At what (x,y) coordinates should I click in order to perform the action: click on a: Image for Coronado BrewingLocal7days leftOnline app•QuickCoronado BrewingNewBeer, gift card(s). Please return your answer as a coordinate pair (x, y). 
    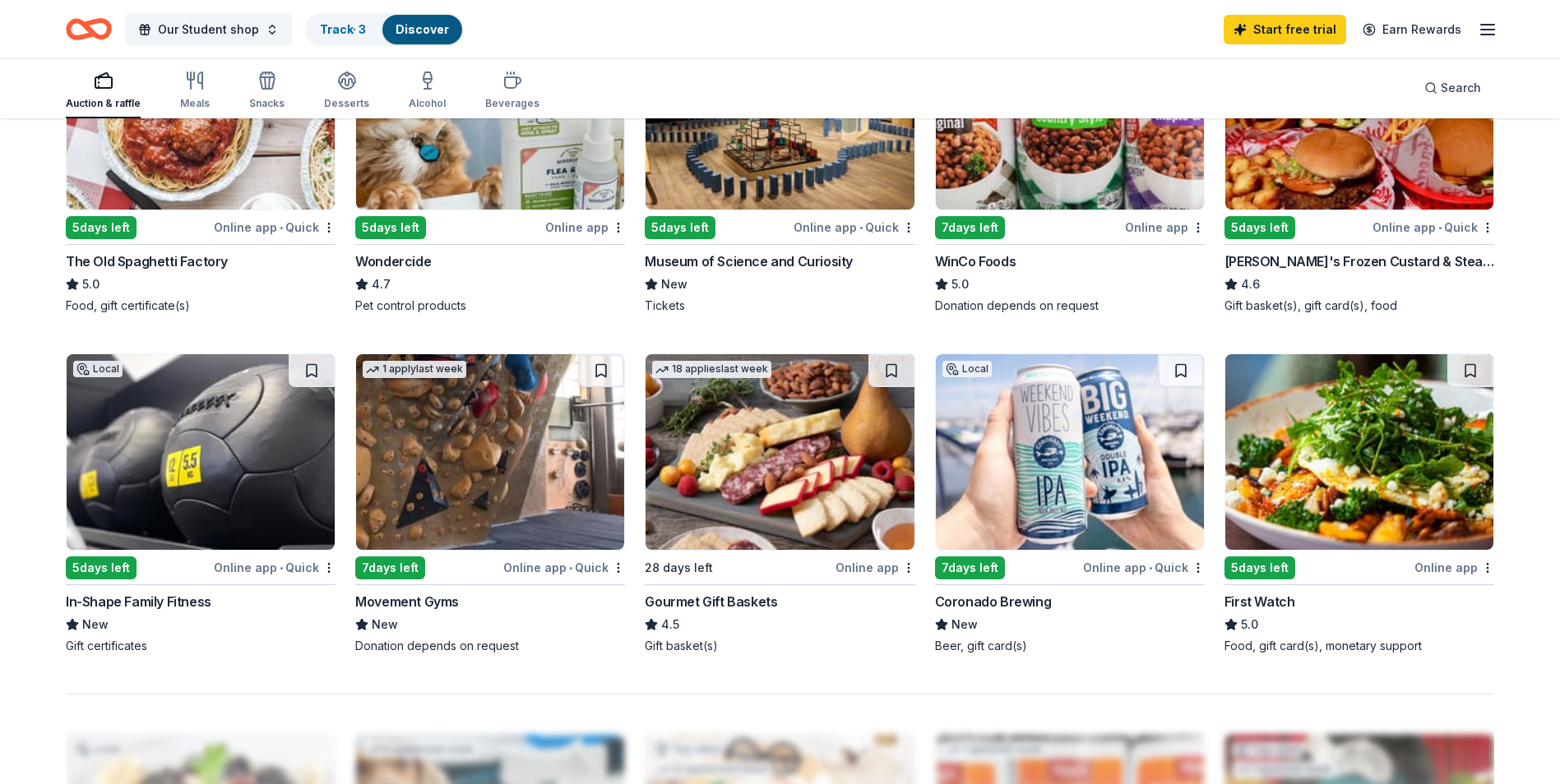
    Looking at the image, I should click on (1069, 503).